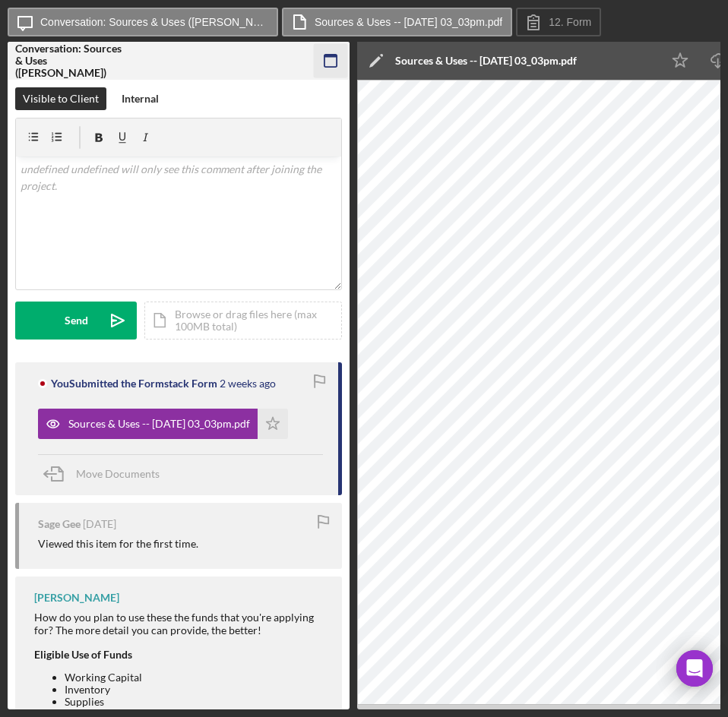 The height and width of the screenshot is (717, 728). What do you see at coordinates (61, 99) in the screenshot?
I see `div: Visible to Client` at bounding box center [61, 99].